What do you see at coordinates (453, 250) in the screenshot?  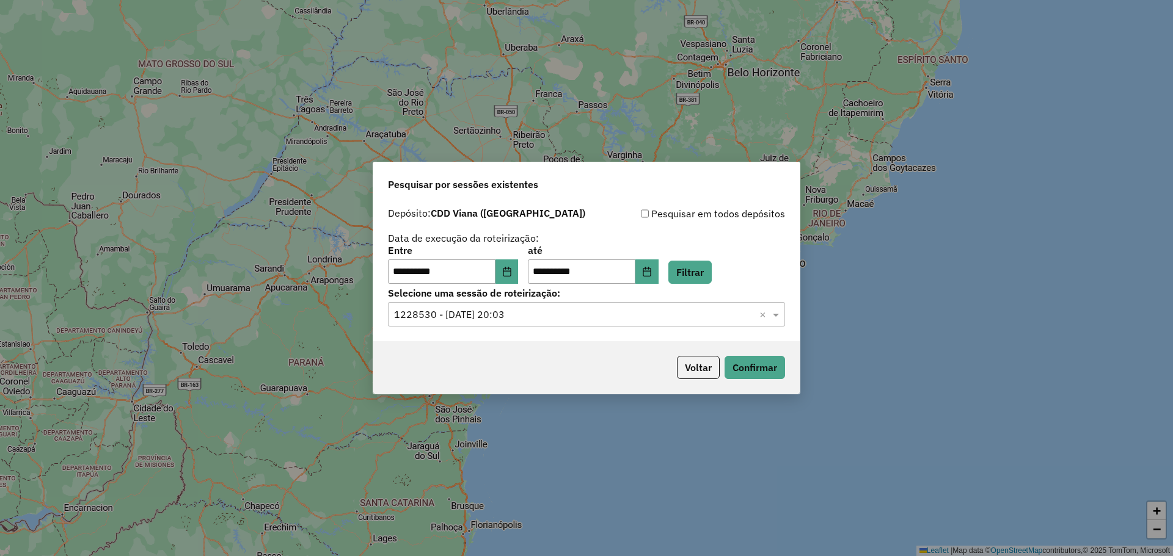 I see `label: Entre` at bounding box center [453, 250].